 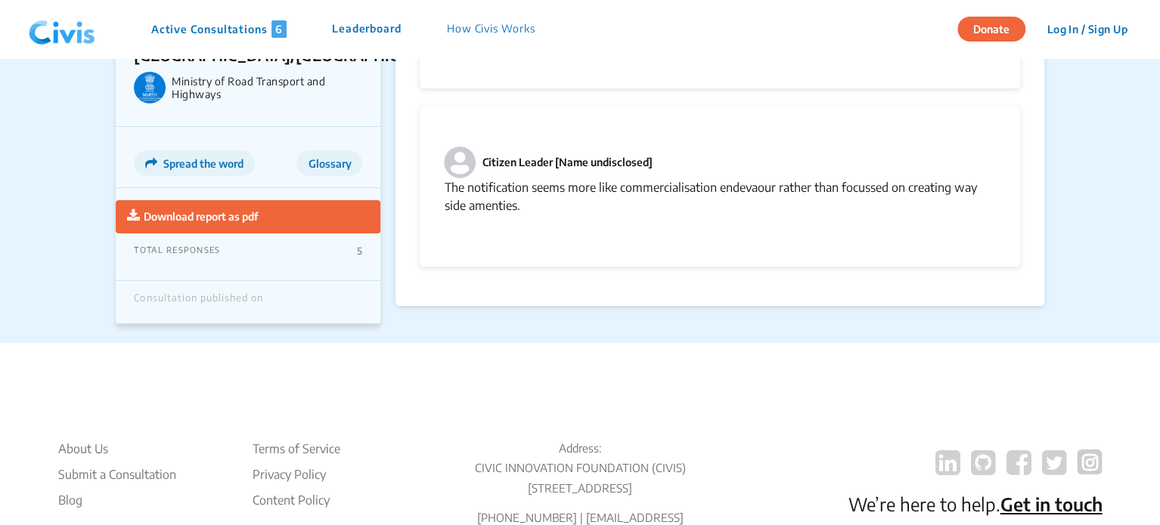 I want to click on button: Donate, so click(x=991, y=29).